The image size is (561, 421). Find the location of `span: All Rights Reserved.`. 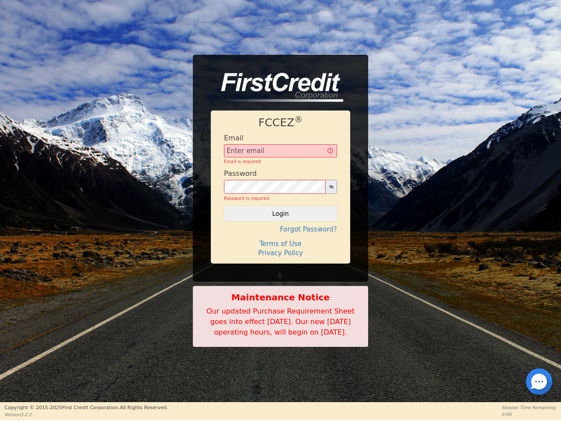

span: All Rights Reserved. is located at coordinates (144, 407).